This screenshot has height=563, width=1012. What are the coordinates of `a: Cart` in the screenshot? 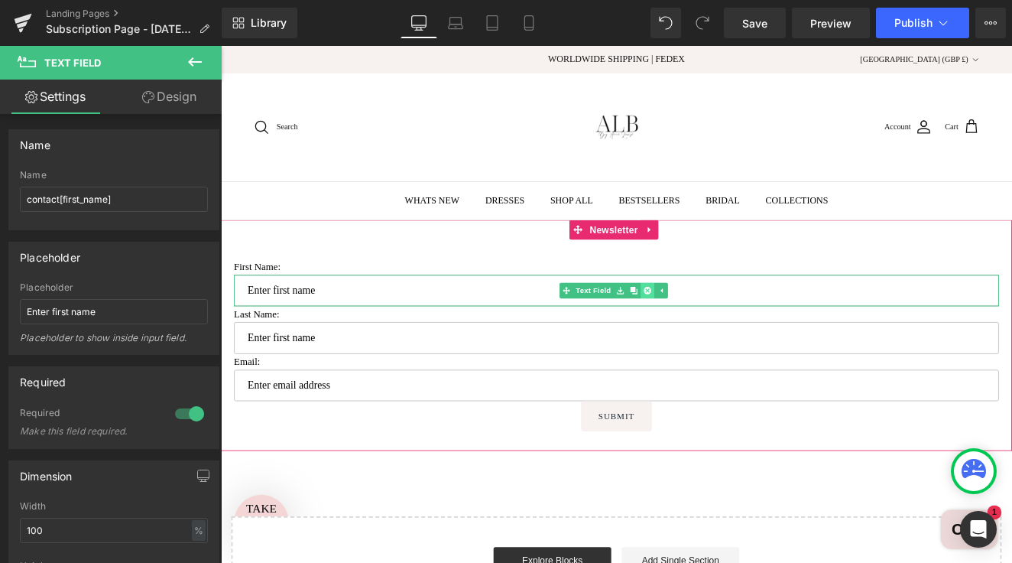 It's located at (866, 95).